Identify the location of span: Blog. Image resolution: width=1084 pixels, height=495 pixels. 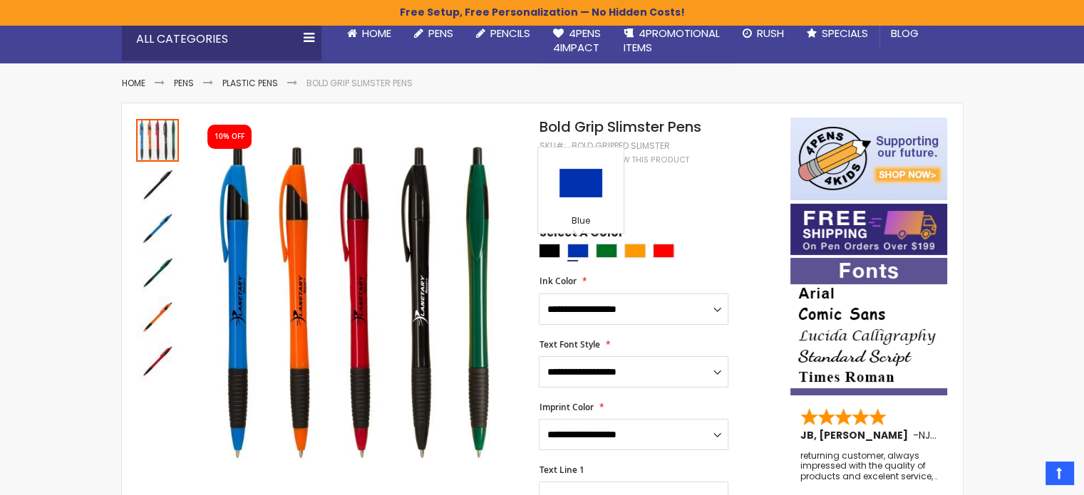
(904, 33).